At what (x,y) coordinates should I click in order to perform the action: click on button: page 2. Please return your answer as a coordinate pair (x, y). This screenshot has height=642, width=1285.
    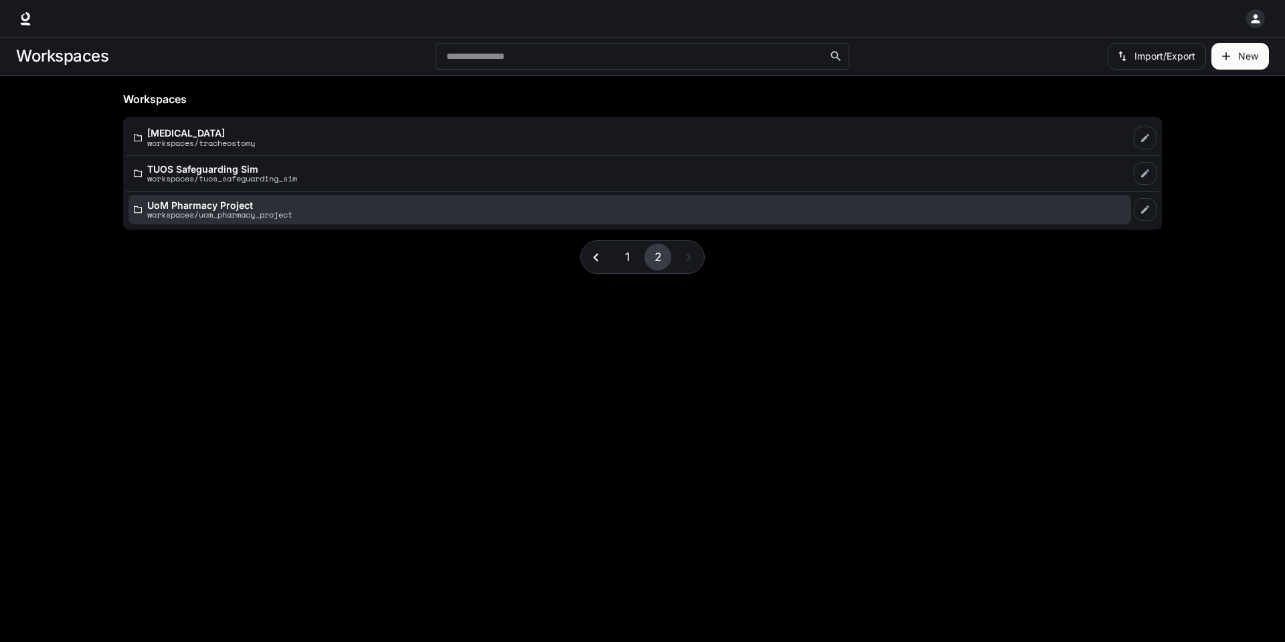
    Looking at the image, I should click on (658, 257).